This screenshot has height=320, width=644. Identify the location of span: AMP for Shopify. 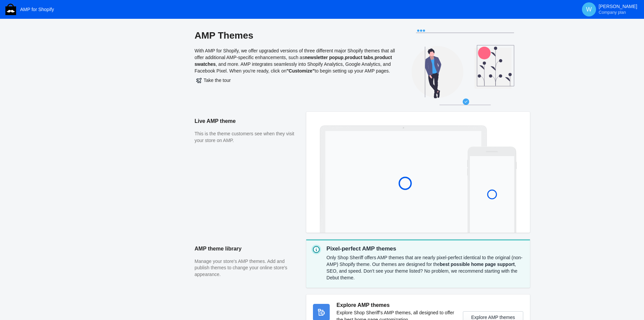
(37, 9).